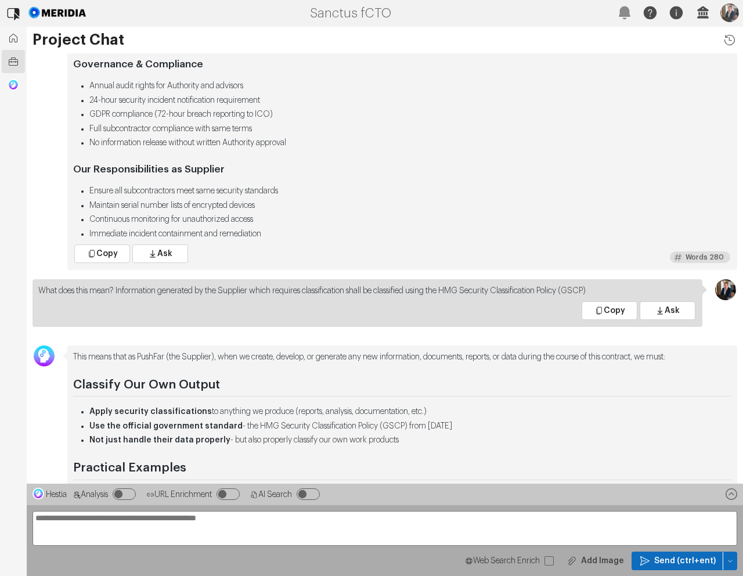 This screenshot has width=743, height=576. What do you see at coordinates (410, 411) in the screenshot?
I see `li: to anything we produce (reports, analysis, documentation, etc.)` at bounding box center [410, 411].